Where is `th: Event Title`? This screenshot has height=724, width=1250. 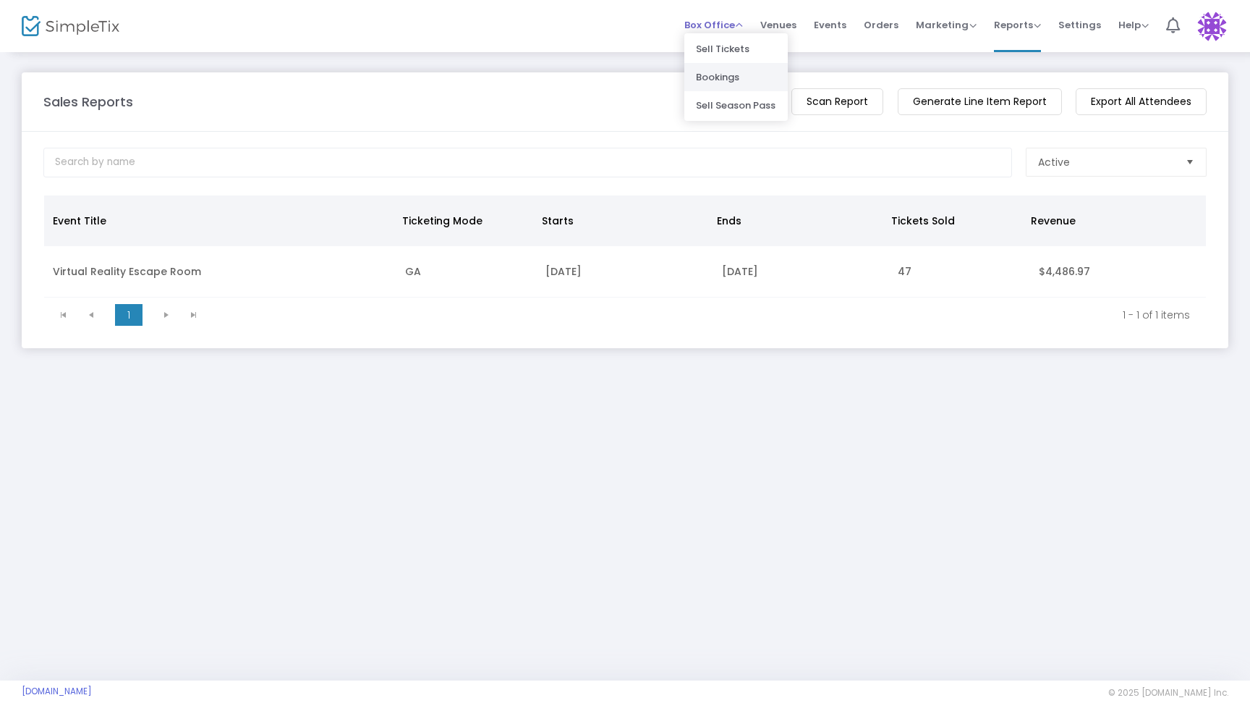 th: Event Title is located at coordinates (219, 221).